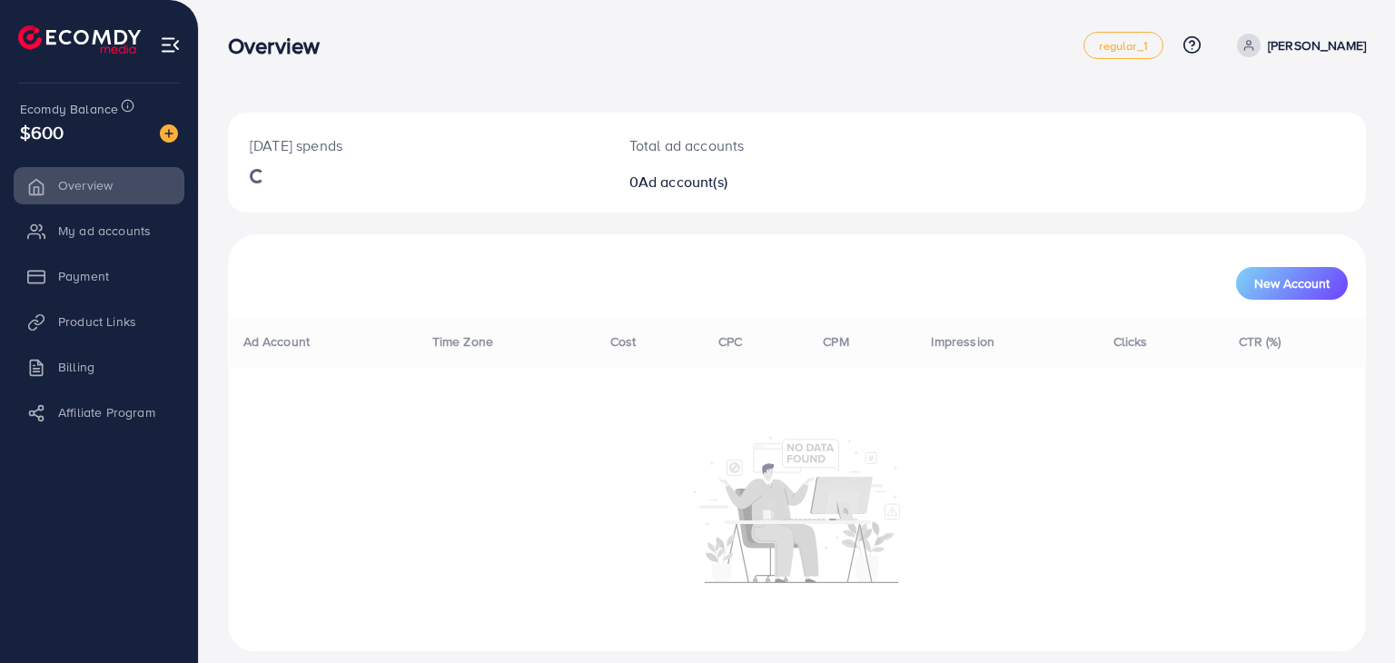 This screenshot has height=663, width=1395. I want to click on button: New Account, so click(1292, 283).